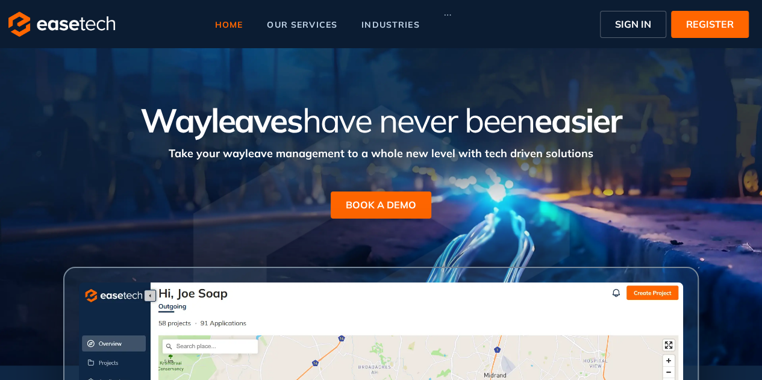 This screenshot has height=380, width=762. I want to click on span: industries, so click(390, 25).